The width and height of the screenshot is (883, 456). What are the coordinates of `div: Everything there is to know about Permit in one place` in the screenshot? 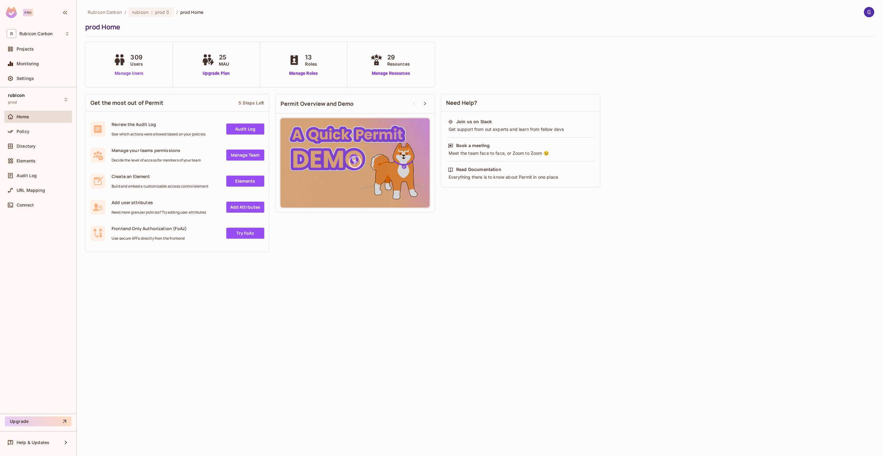 It's located at (521, 177).